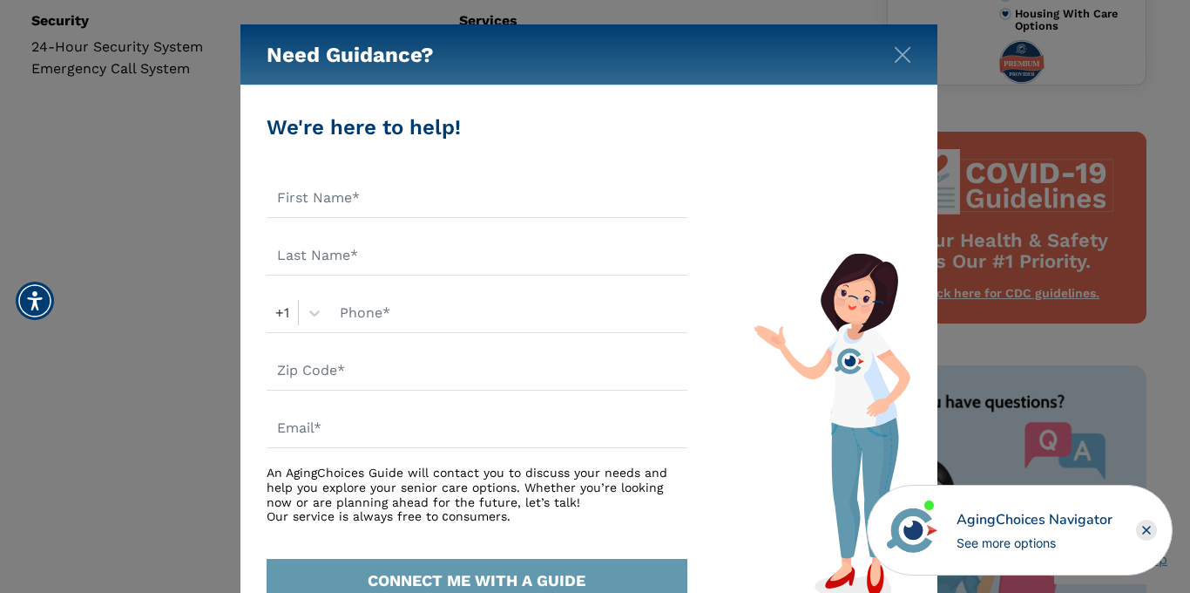 Image resolution: width=1190 pixels, height=593 pixels. I want to click on input: Email*, so click(477, 428).